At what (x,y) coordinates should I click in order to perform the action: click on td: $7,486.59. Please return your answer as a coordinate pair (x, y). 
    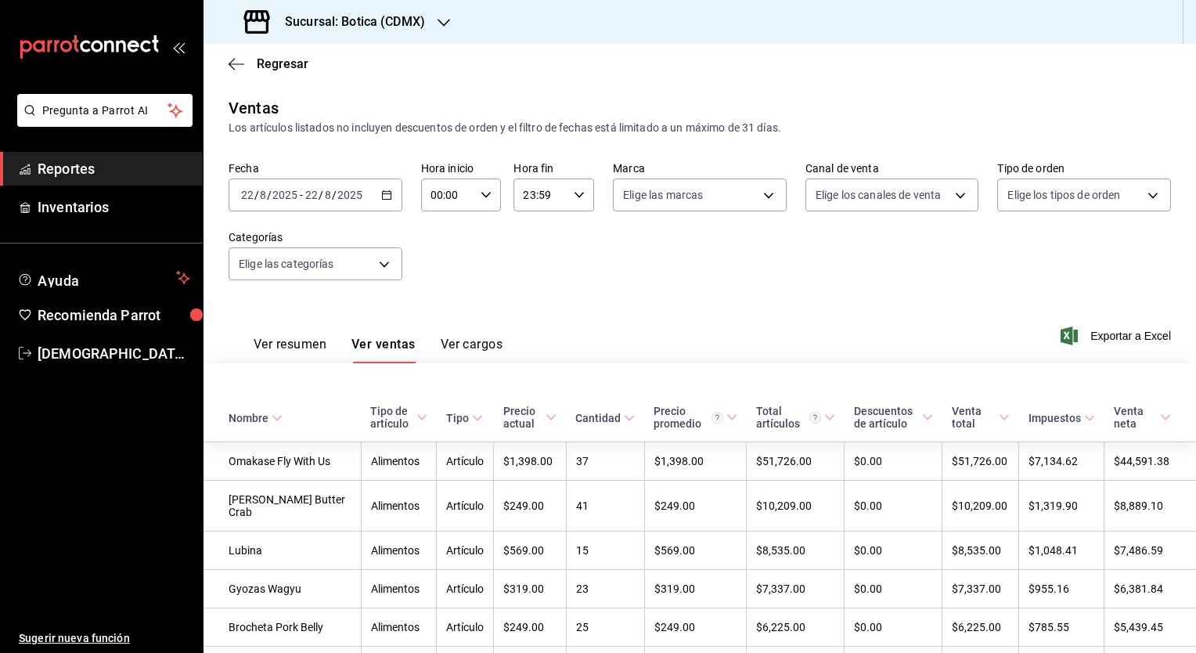
    Looking at the image, I should click on (1150, 550).